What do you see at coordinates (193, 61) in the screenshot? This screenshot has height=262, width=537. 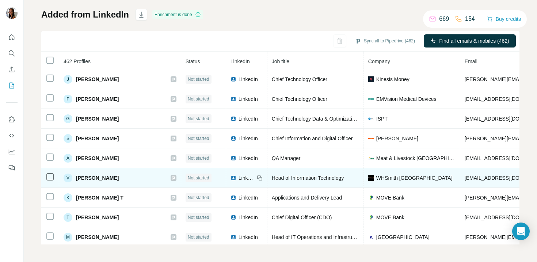 I see `span: Status` at bounding box center [193, 61].